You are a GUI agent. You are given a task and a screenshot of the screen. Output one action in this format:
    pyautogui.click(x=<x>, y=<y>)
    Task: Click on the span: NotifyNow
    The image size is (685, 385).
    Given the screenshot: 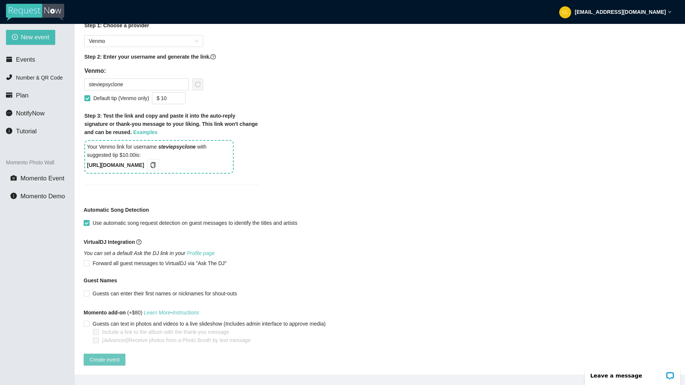 What is the action you would take?
    pyautogui.click(x=30, y=113)
    